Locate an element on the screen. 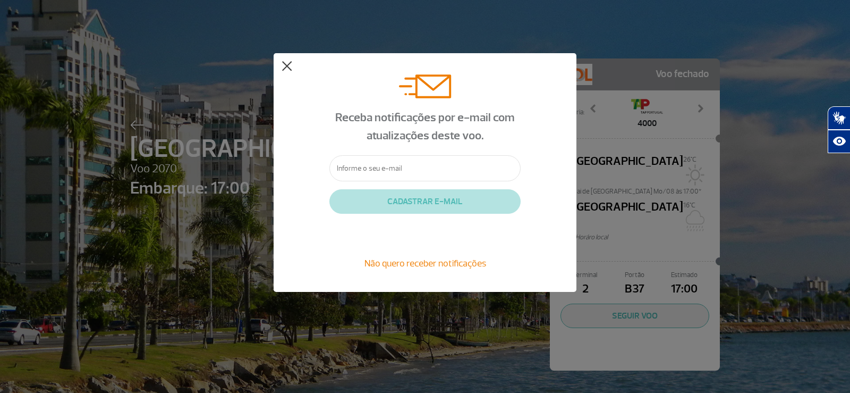  button: Abrir recursos assistivos. is located at coordinates (839, 141).